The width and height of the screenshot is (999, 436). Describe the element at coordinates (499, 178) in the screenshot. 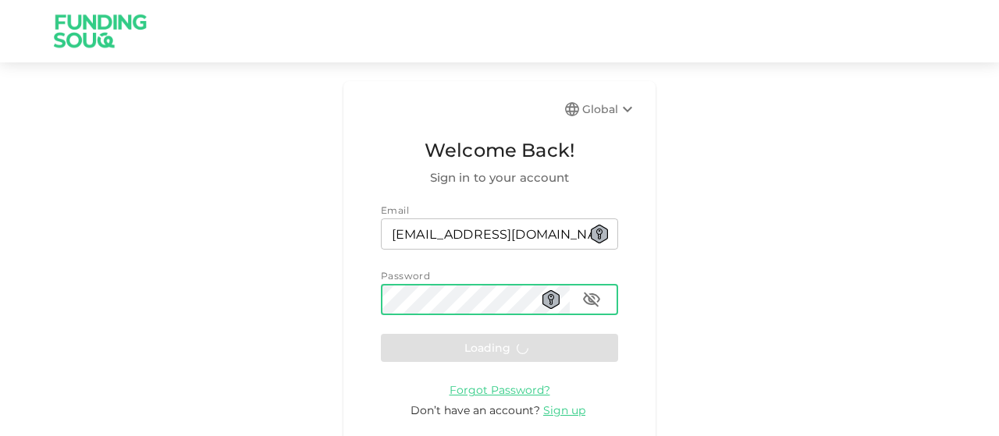

I see `span: Sign in to your account` at that location.